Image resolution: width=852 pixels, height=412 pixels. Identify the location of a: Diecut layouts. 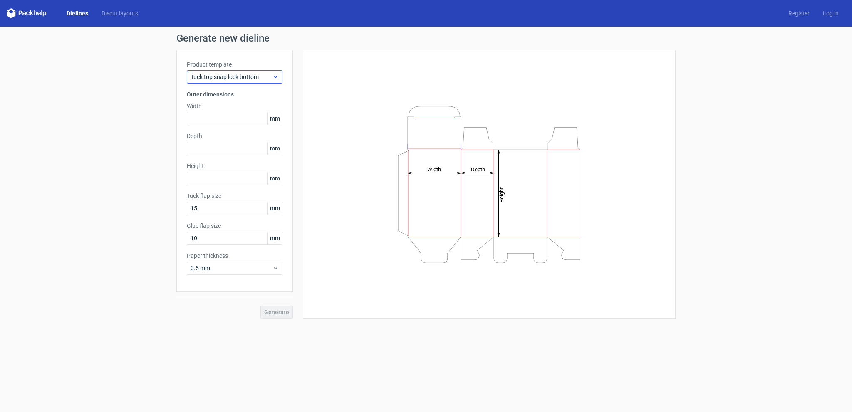
(120, 13).